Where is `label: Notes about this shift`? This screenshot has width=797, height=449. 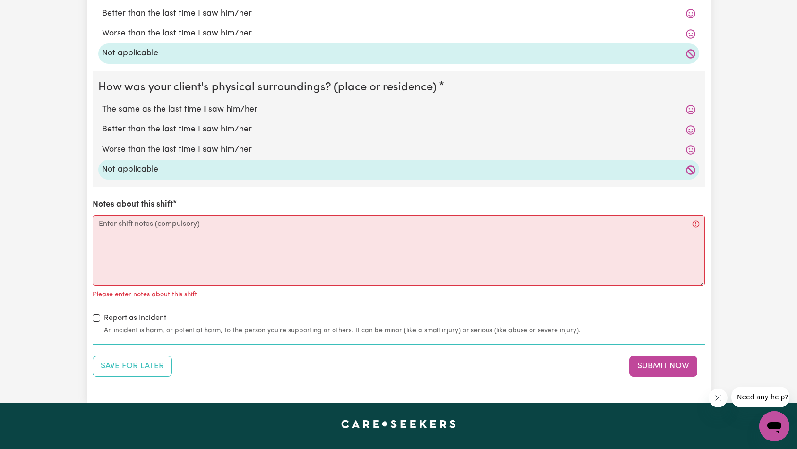
label: Notes about this shift is located at coordinates (133, 205).